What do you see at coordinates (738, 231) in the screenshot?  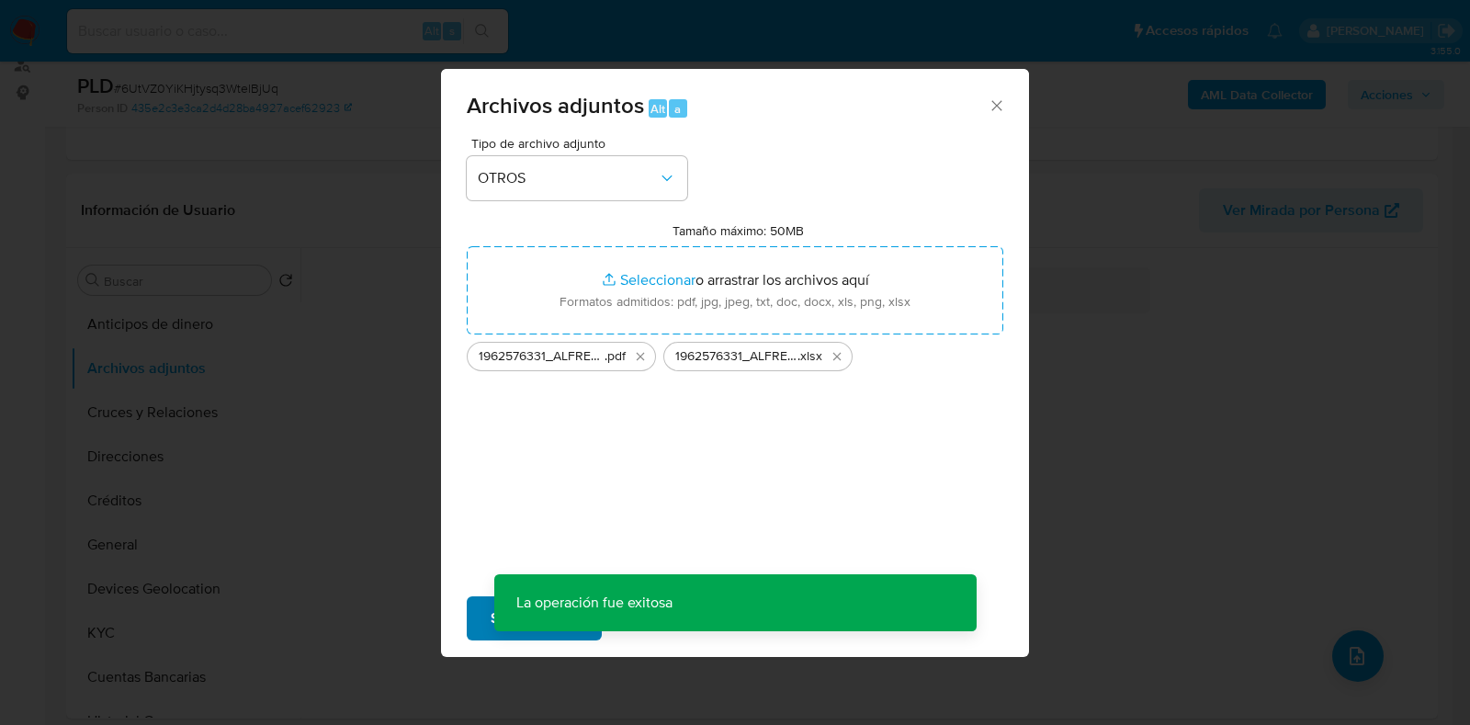 I see `label: Tamaño máximo: 50MB` at bounding box center [738, 231].